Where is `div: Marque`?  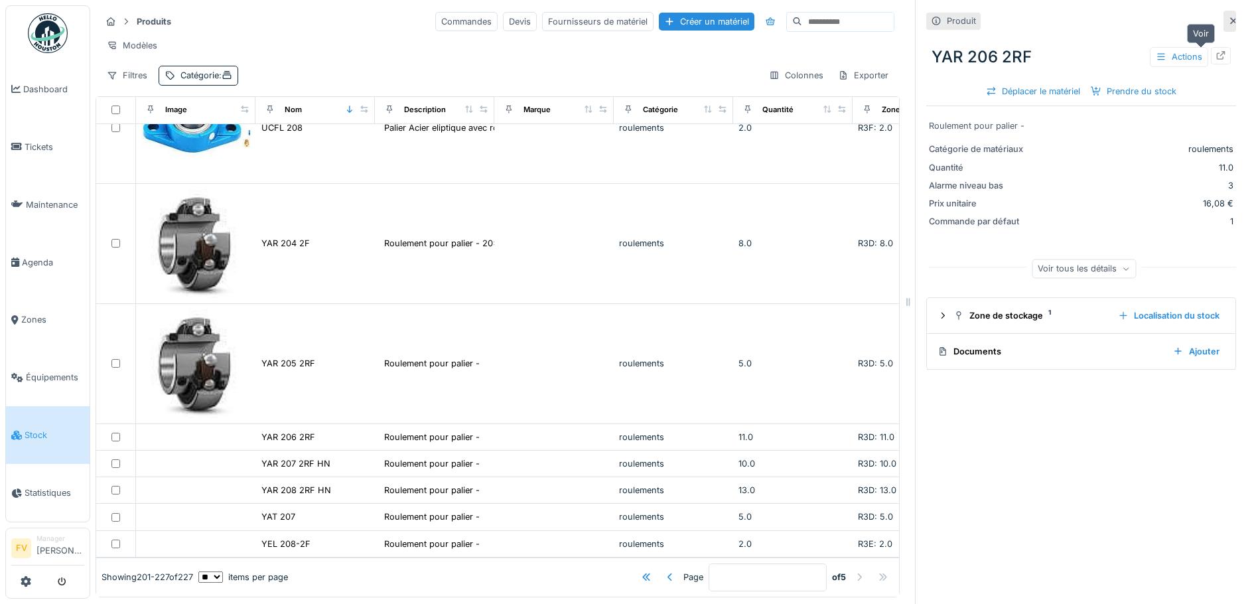
div: Marque is located at coordinates (537, 109).